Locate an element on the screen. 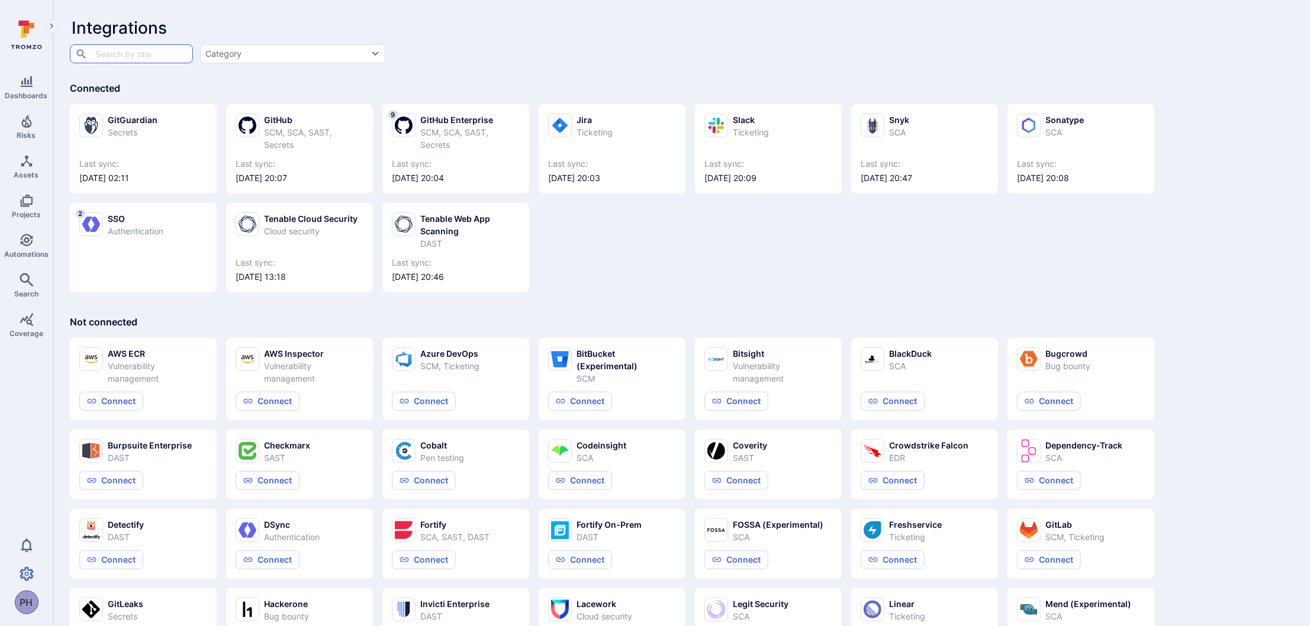  div: Crowdstrike Falcon is located at coordinates (929, 445).